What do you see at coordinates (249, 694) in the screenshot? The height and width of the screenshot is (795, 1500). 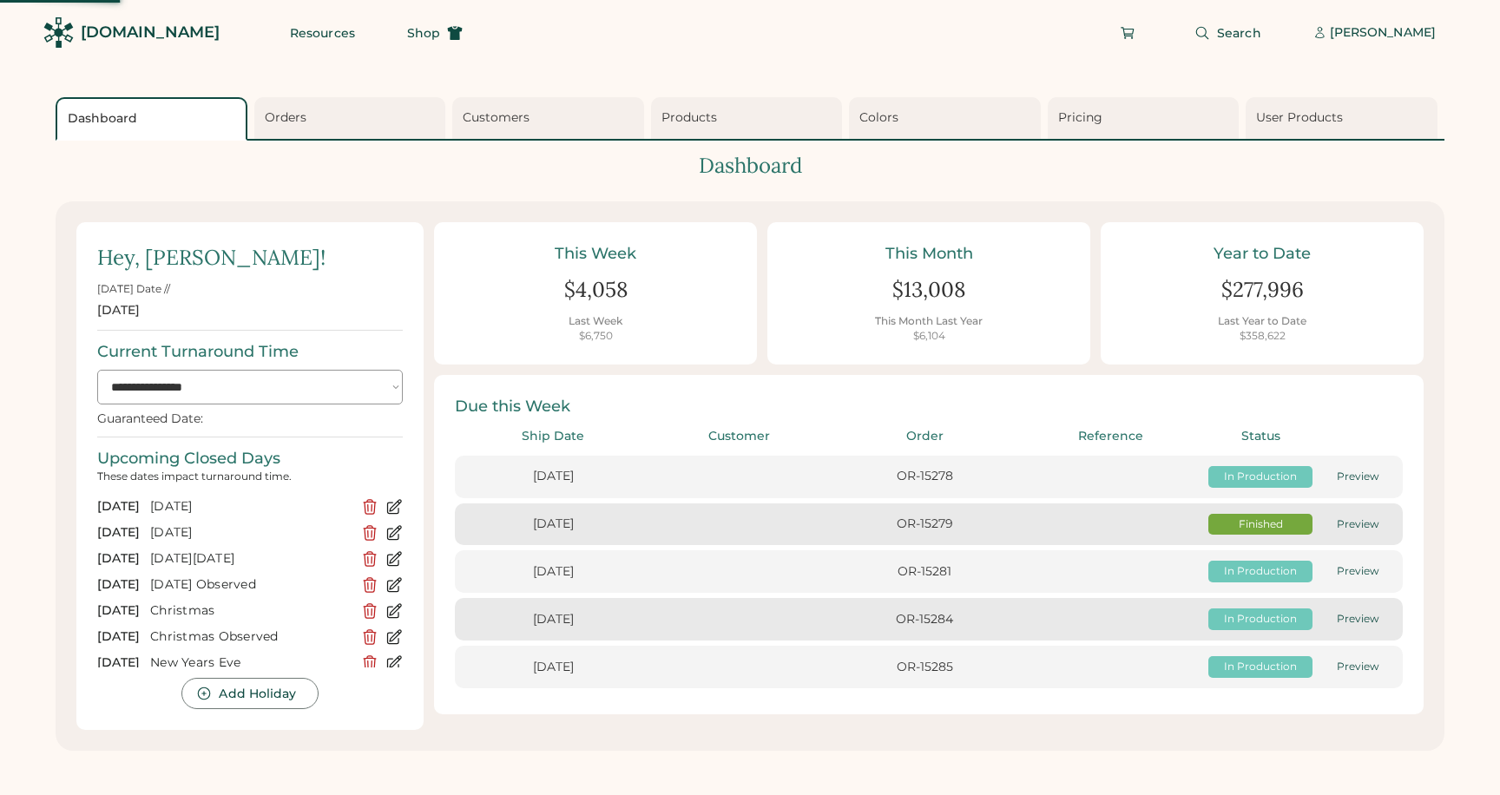 I see `button: Add Holiday` at bounding box center [249, 694].